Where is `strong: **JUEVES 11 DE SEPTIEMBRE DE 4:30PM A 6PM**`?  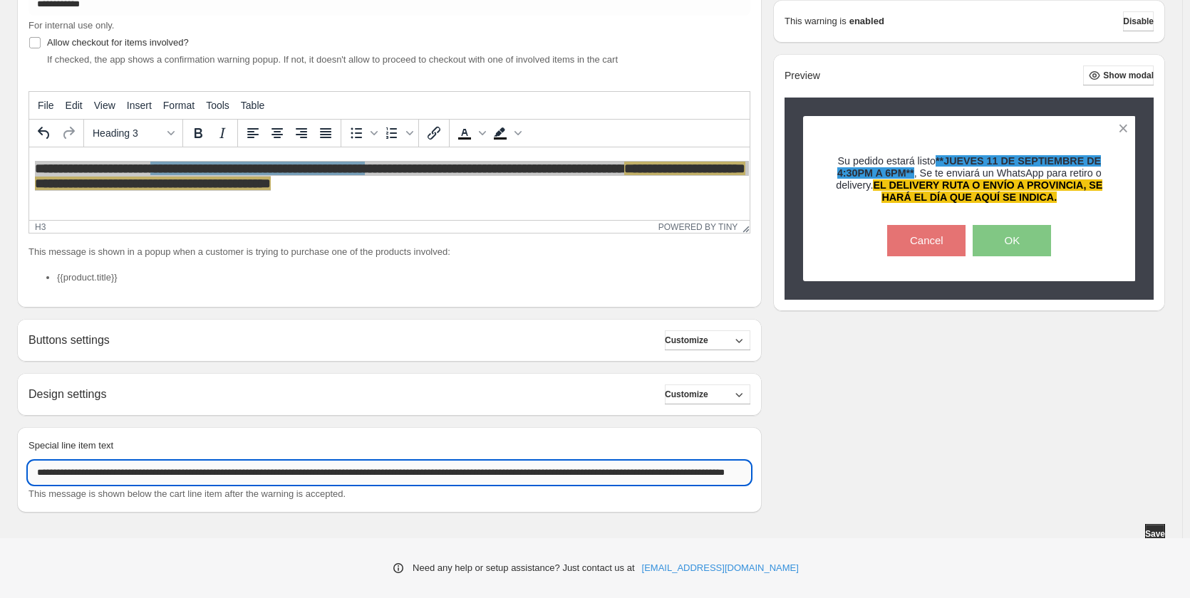
strong: **JUEVES 11 DE SEPTIEMBRE DE 4:30PM A 6PM** is located at coordinates (969, 167).